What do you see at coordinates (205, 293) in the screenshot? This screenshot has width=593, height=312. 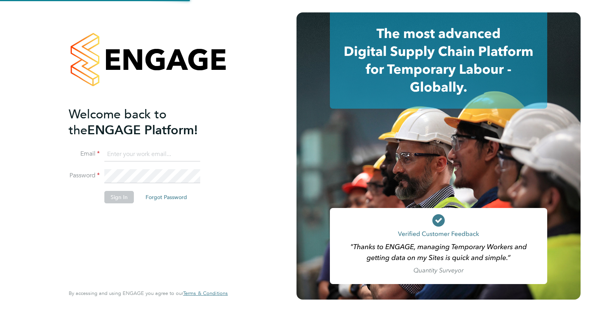 I see `span: Terms & Conditions` at bounding box center [205, 293].